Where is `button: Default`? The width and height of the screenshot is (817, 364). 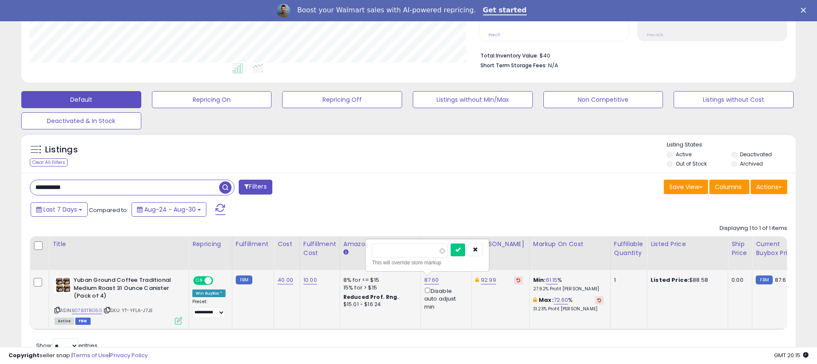
button: Default is located at coordinates (81, 100).